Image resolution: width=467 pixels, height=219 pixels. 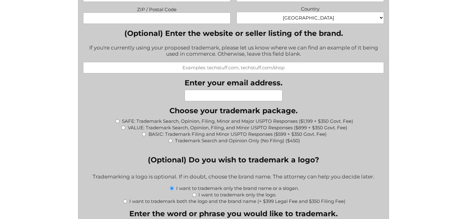 What do you see at coordinates (237, 201) in the screenshot?
I see `label: I want to trademark both the logo and the brand name (+ $399 Legal Fee and $350 Filing Fee)` at bounding box center [237, 201].